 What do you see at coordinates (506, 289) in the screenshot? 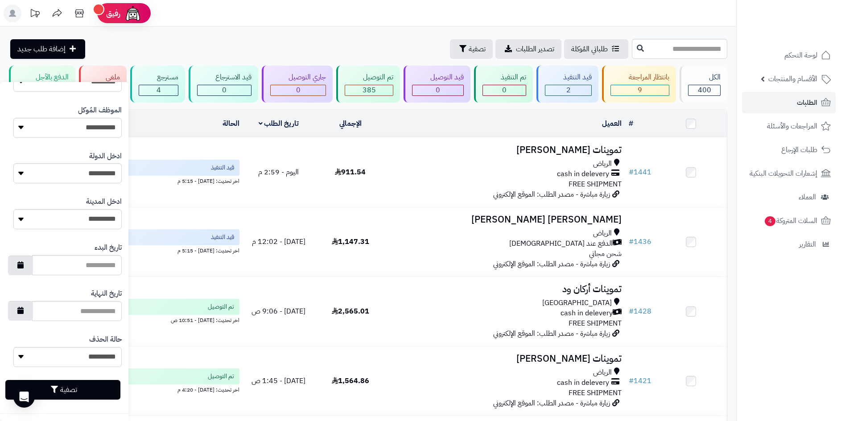
I see `h3: تموينات أركان ود` at bounding box center [506, 289].